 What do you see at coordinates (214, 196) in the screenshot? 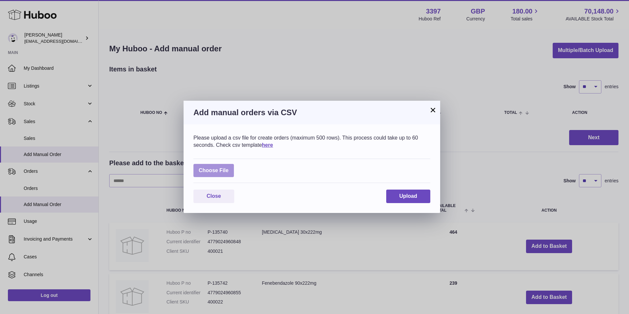
I see `button: Close` at bounding box center [214, 196].